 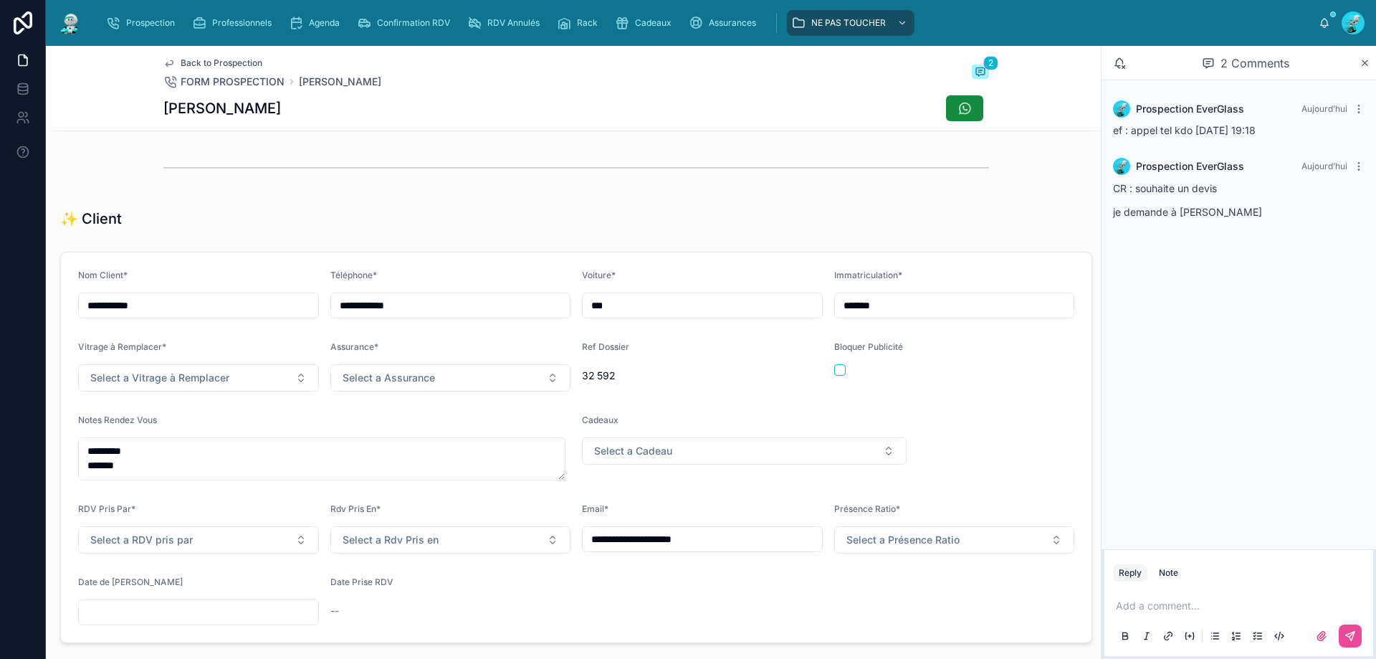 What do you see at coordinates (869, 346) in the screenshot?
I see `span: Bloquer Publicité` at bounding box center [869, 346].